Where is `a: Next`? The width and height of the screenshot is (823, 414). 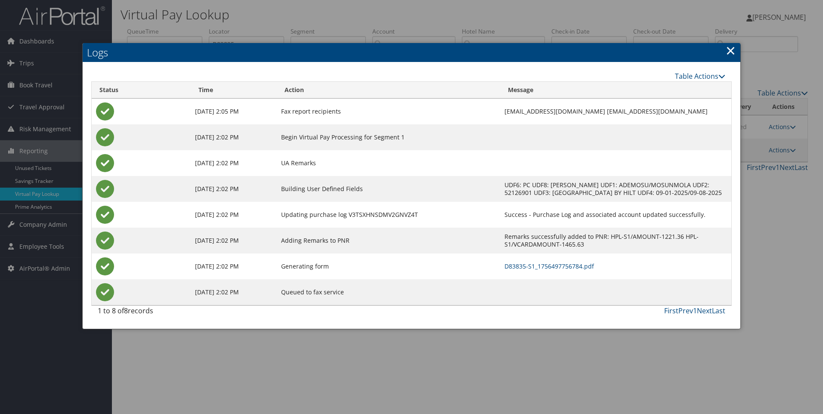 a: Next is located at coordinates (704, 311).